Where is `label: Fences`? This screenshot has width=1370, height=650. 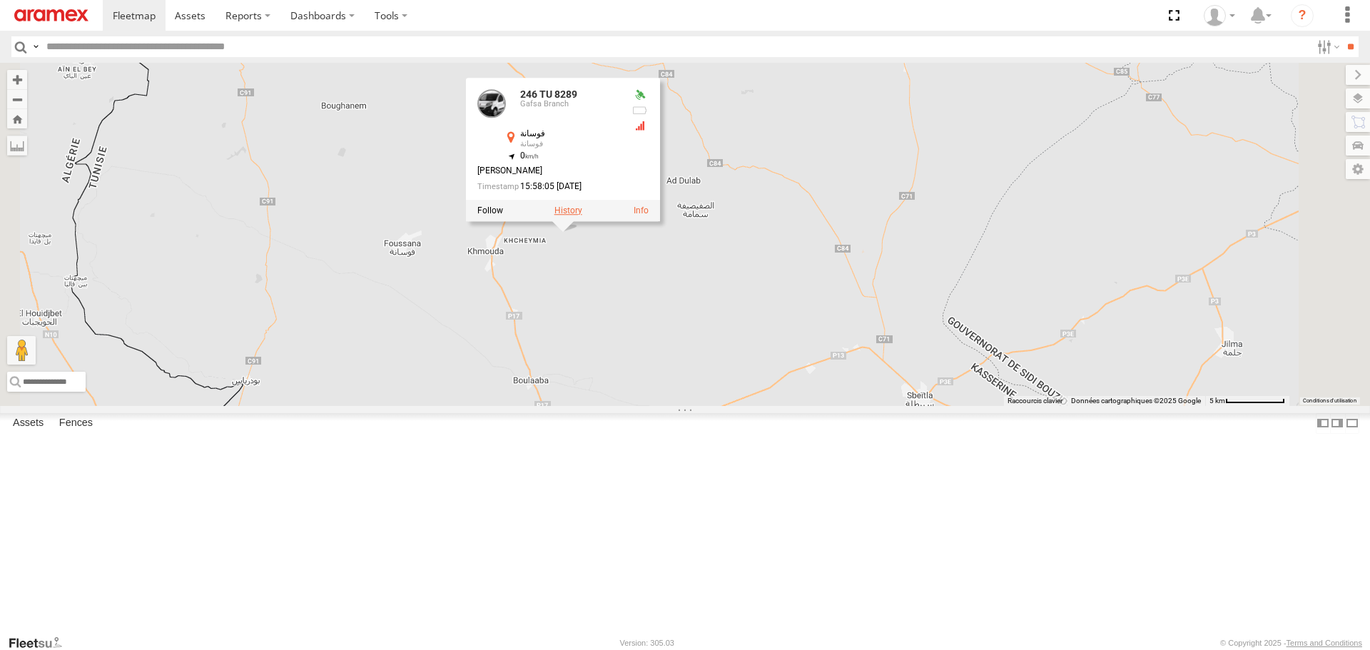
label: Fences is located at coordinates (76, 424).